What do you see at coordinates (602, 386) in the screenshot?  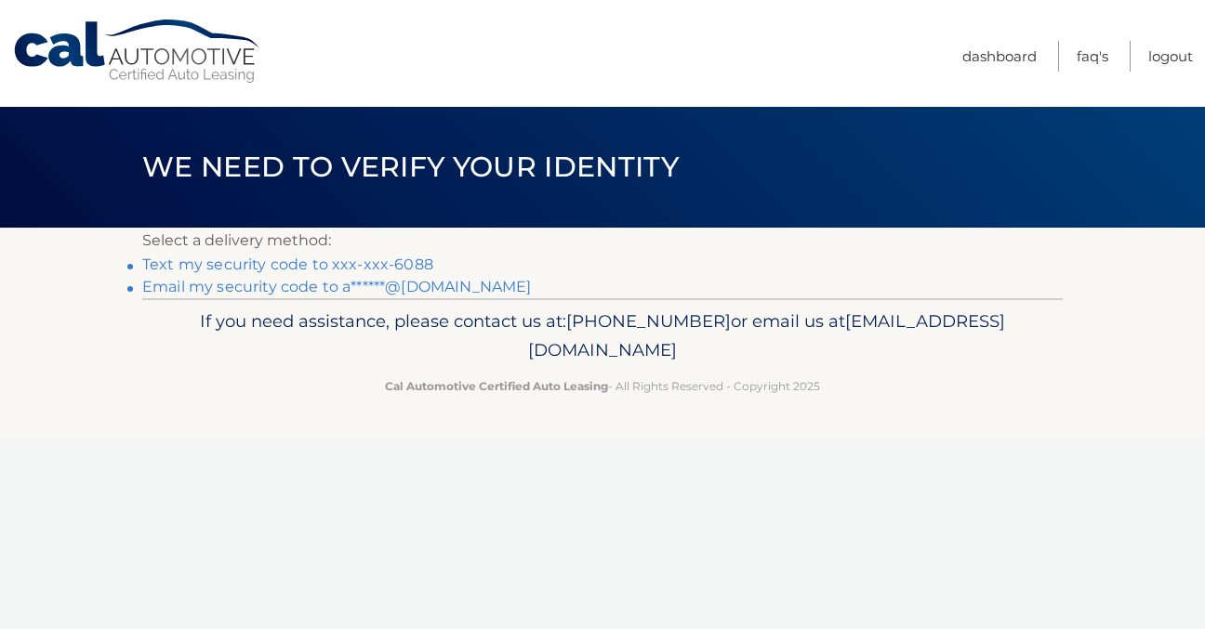 I see `p: - All Rights Reserved - Copyright 2025` at bounding box center [602, 386].